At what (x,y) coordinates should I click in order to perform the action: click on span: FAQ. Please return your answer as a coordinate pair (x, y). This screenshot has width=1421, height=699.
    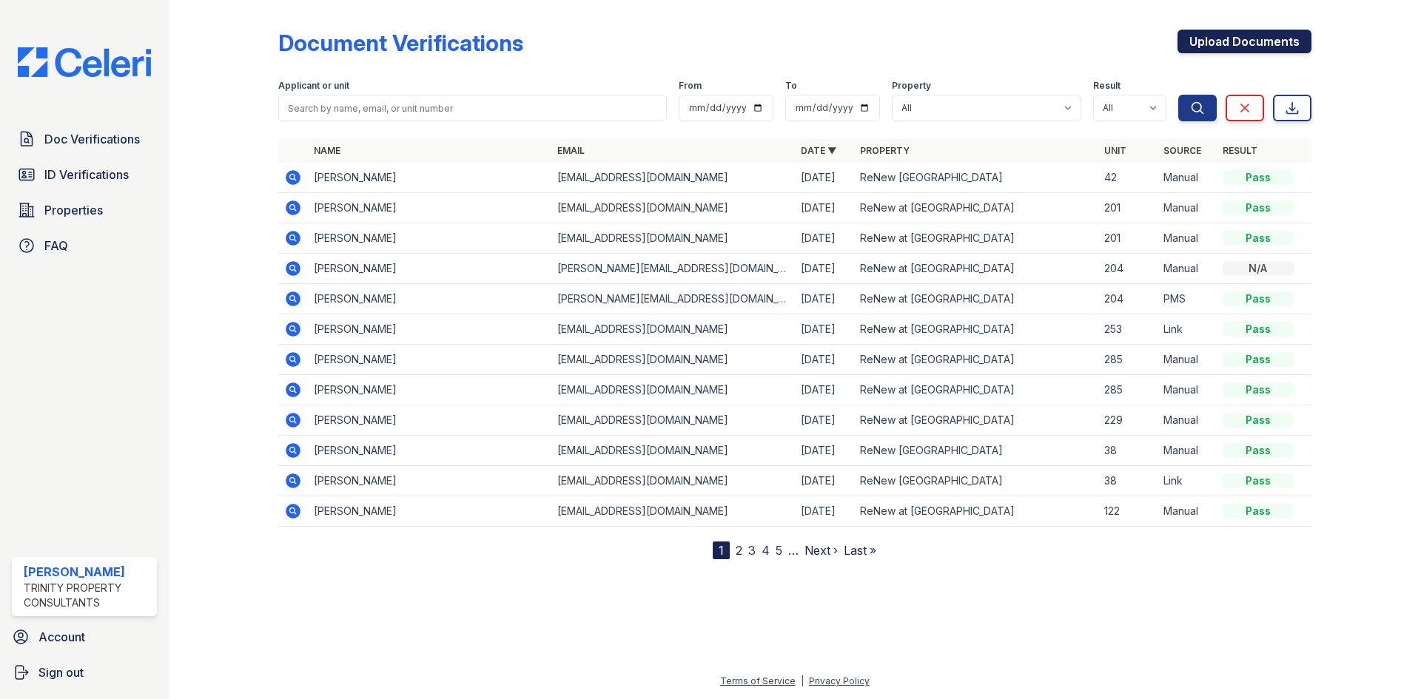
    Looking at the image, I should click on (56, 246).